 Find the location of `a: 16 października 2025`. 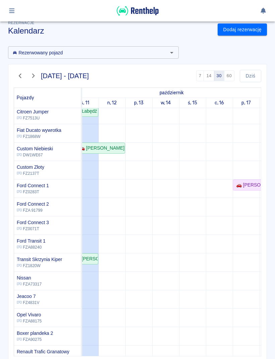

a: 16 października 2025 is located at coordinates (219, 103).